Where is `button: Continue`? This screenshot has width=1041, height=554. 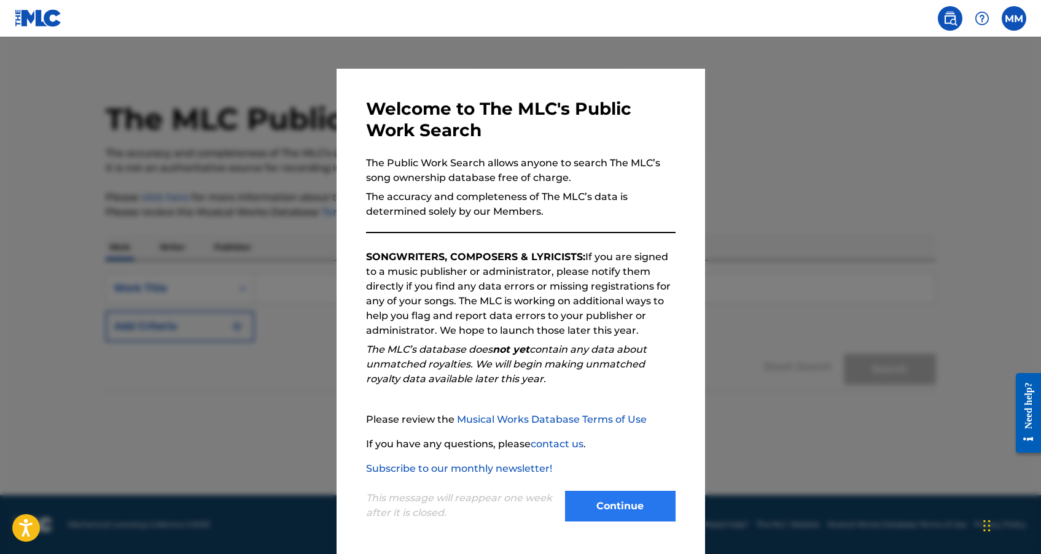
button: Continue is located at coordinates (620, 507).